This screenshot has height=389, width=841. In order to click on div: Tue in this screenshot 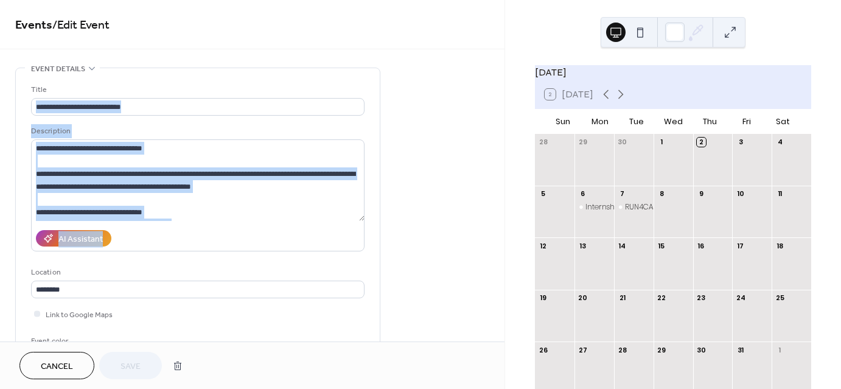, I will do `click(637, 122)`.